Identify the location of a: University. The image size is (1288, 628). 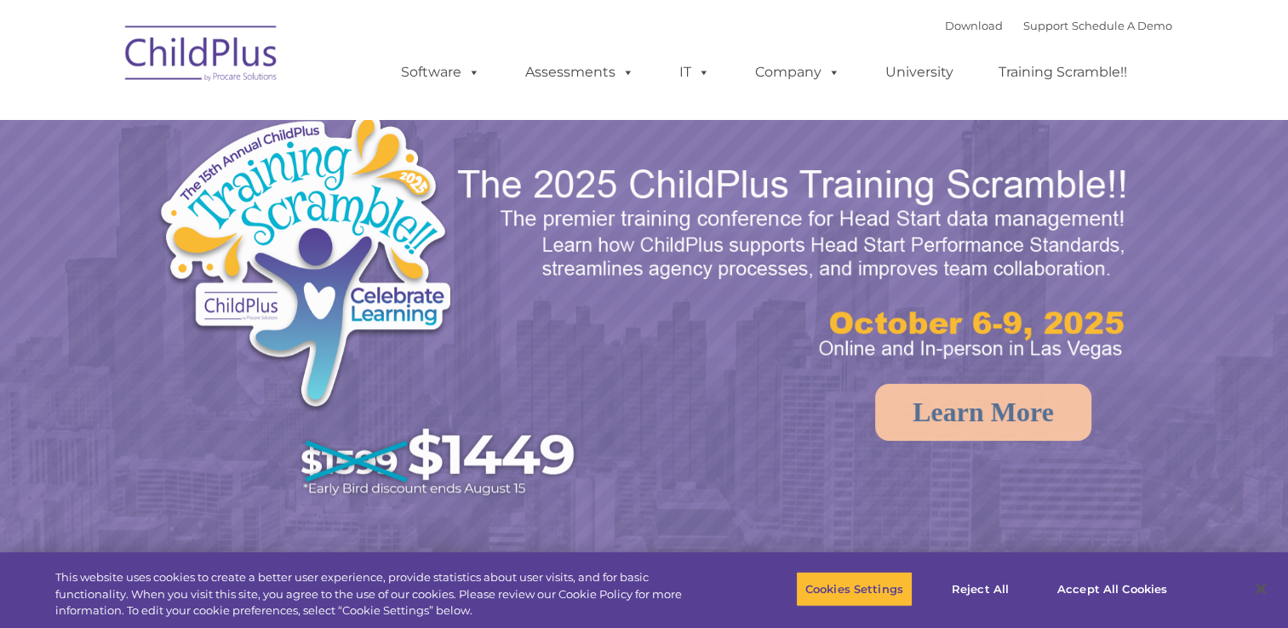
(920, 72).